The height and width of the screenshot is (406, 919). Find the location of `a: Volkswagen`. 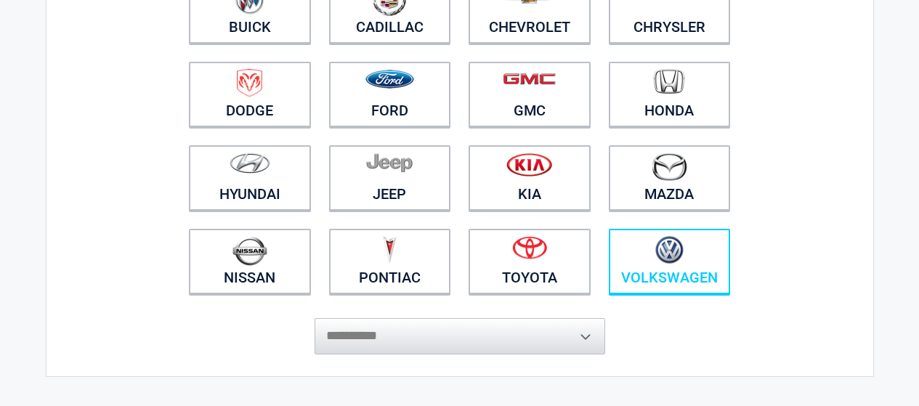

a: Volkswagen is located at coordinates (669, 261).